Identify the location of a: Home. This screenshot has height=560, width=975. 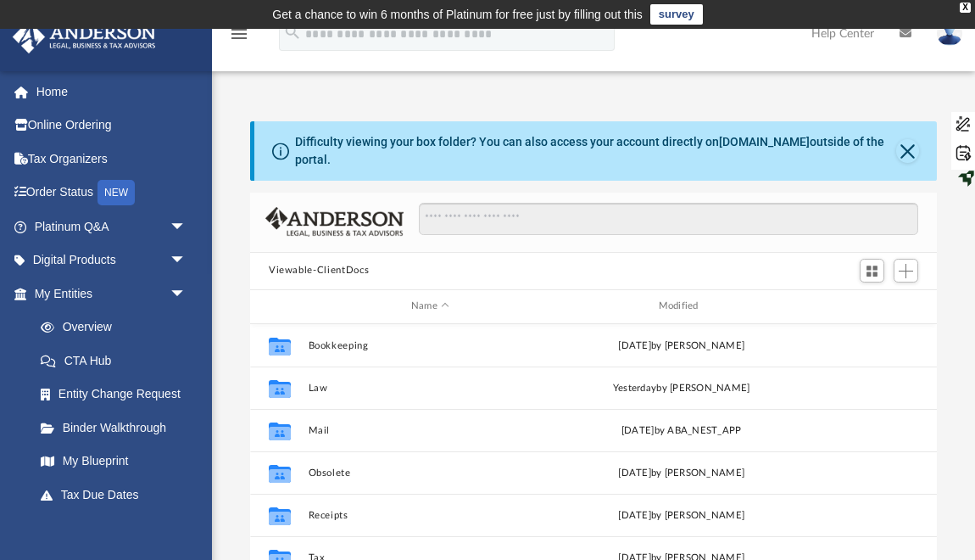
(112, 92).